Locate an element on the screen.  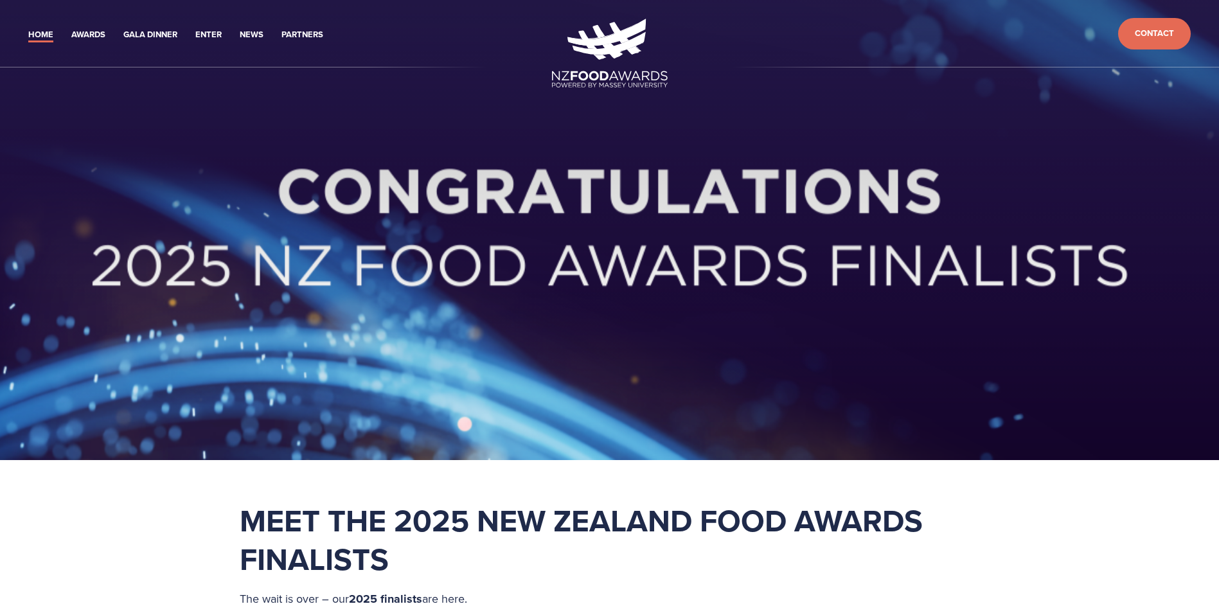
a: Contact is located at coordinates (1154, 33).